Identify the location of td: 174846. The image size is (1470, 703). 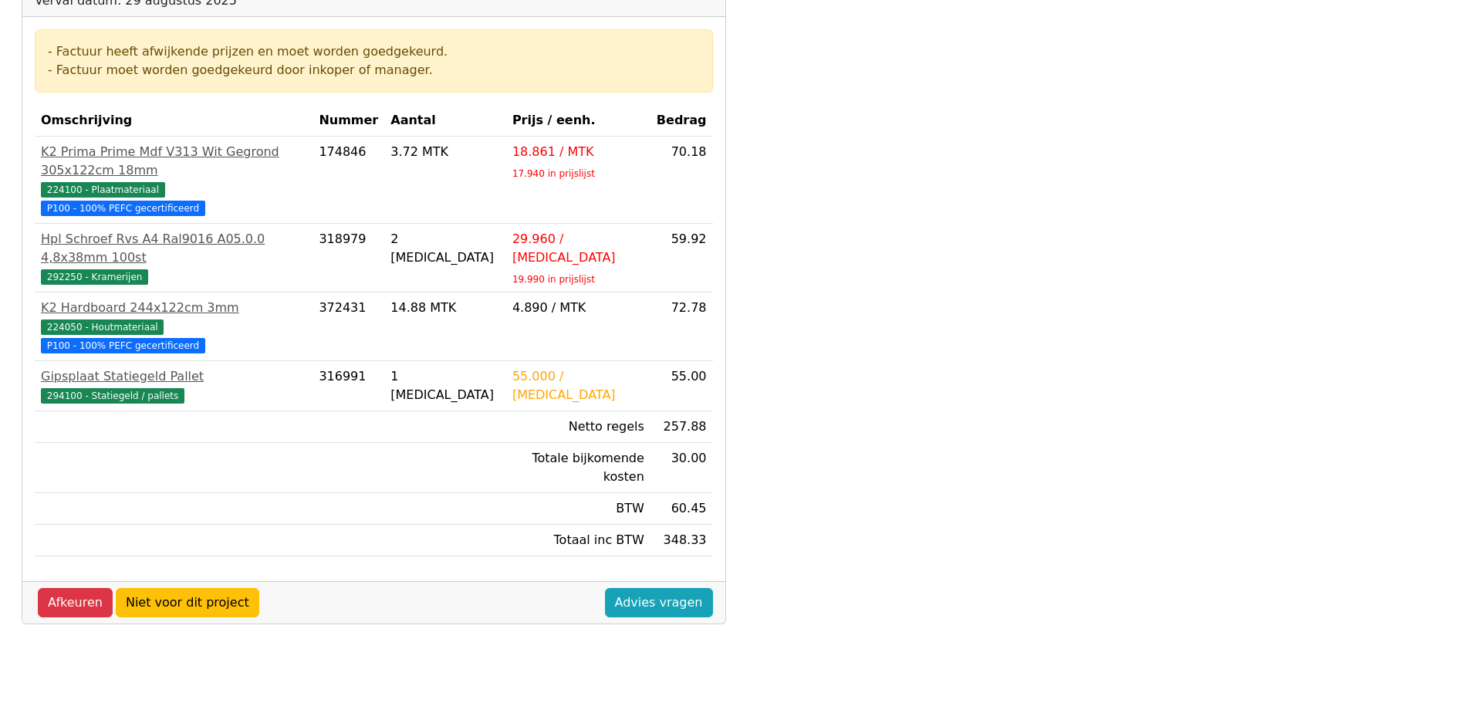
(348, 180).